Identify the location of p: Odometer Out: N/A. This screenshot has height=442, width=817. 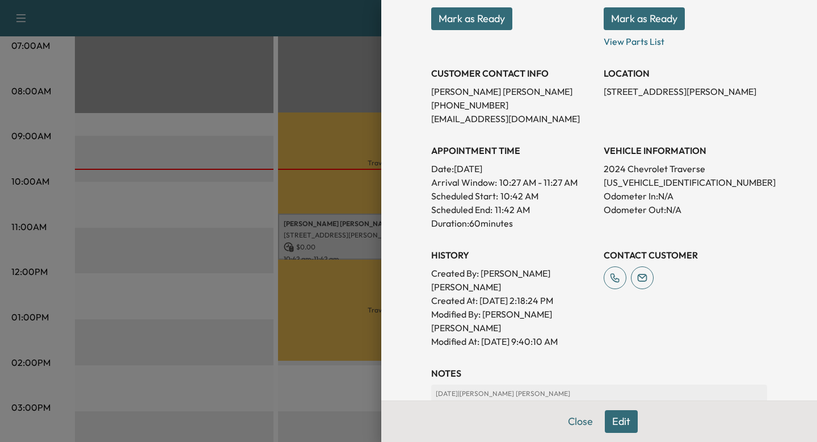
(686, 209).